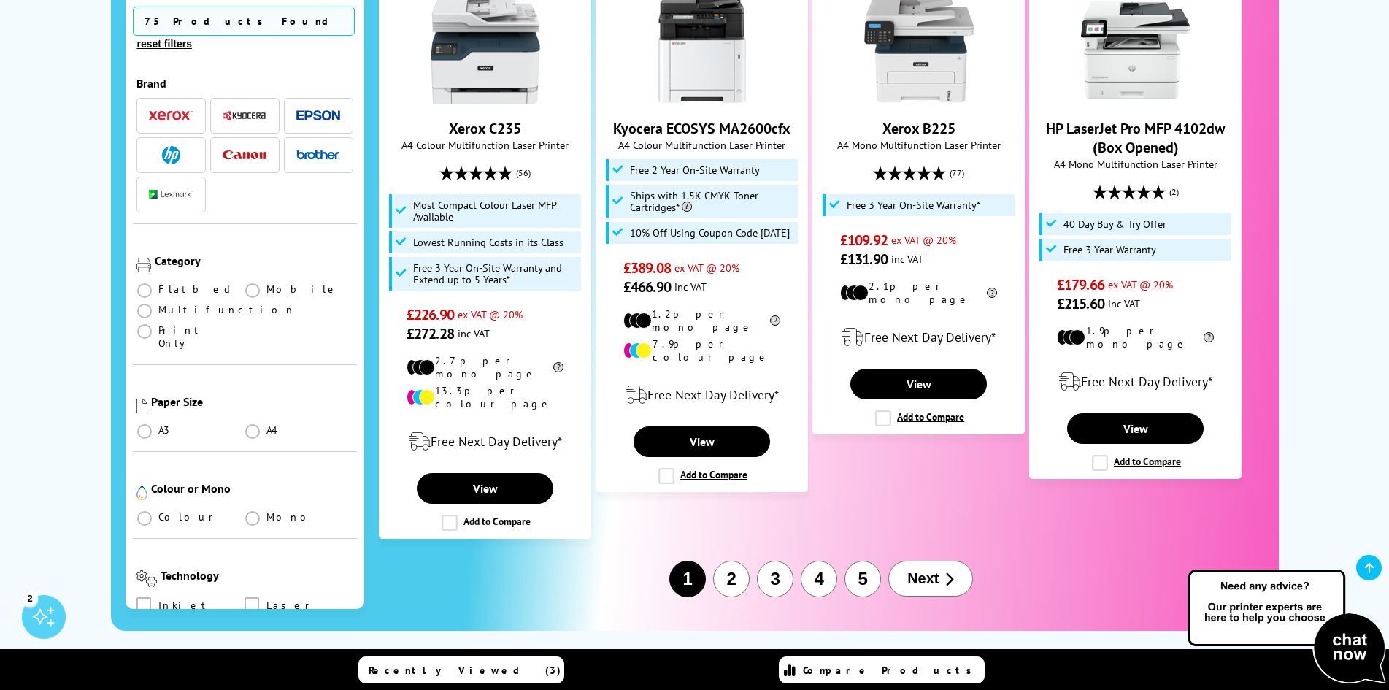 This screenshot has height=690, width=1389. Describe the element at coordinates (142, 406) in the screenshot. I see `img: Paper Size` at that location.